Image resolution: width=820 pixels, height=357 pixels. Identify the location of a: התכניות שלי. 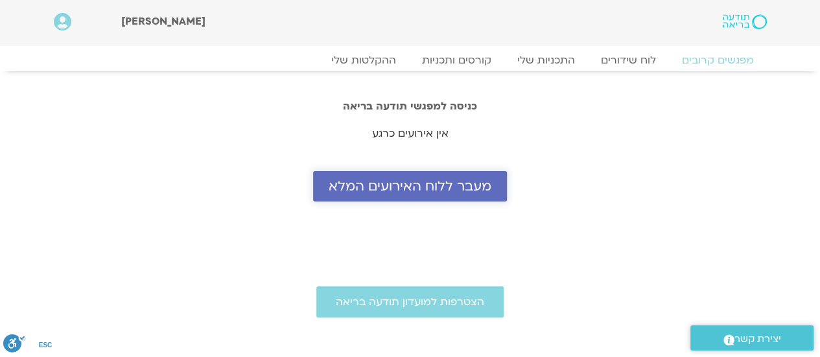
(546, 60).